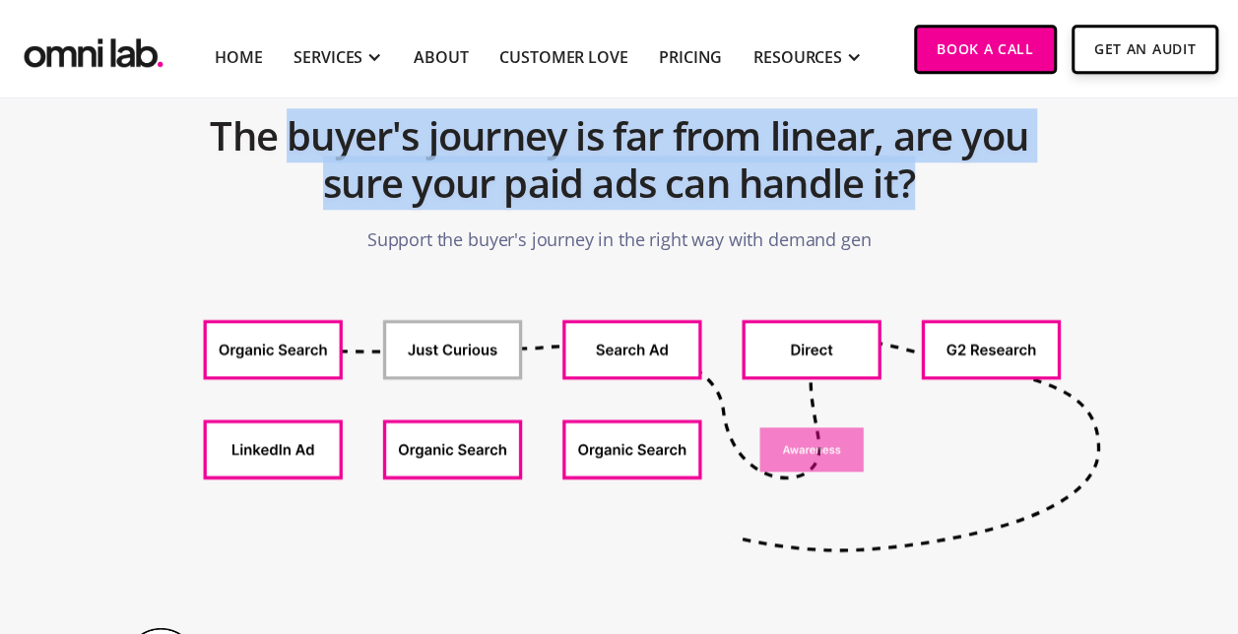 This screenshot has width=1238, height=634. I want to click on a: About, so click(440, 57).